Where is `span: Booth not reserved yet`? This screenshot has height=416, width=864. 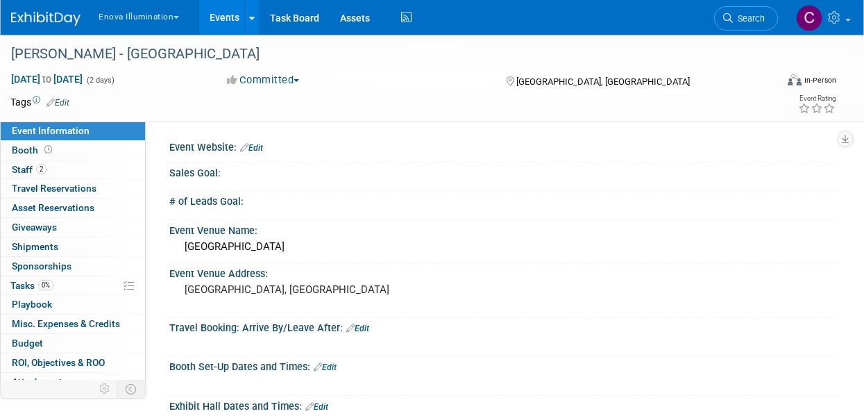
span: Booth not reserved yet is located at coordinates (48, 149).